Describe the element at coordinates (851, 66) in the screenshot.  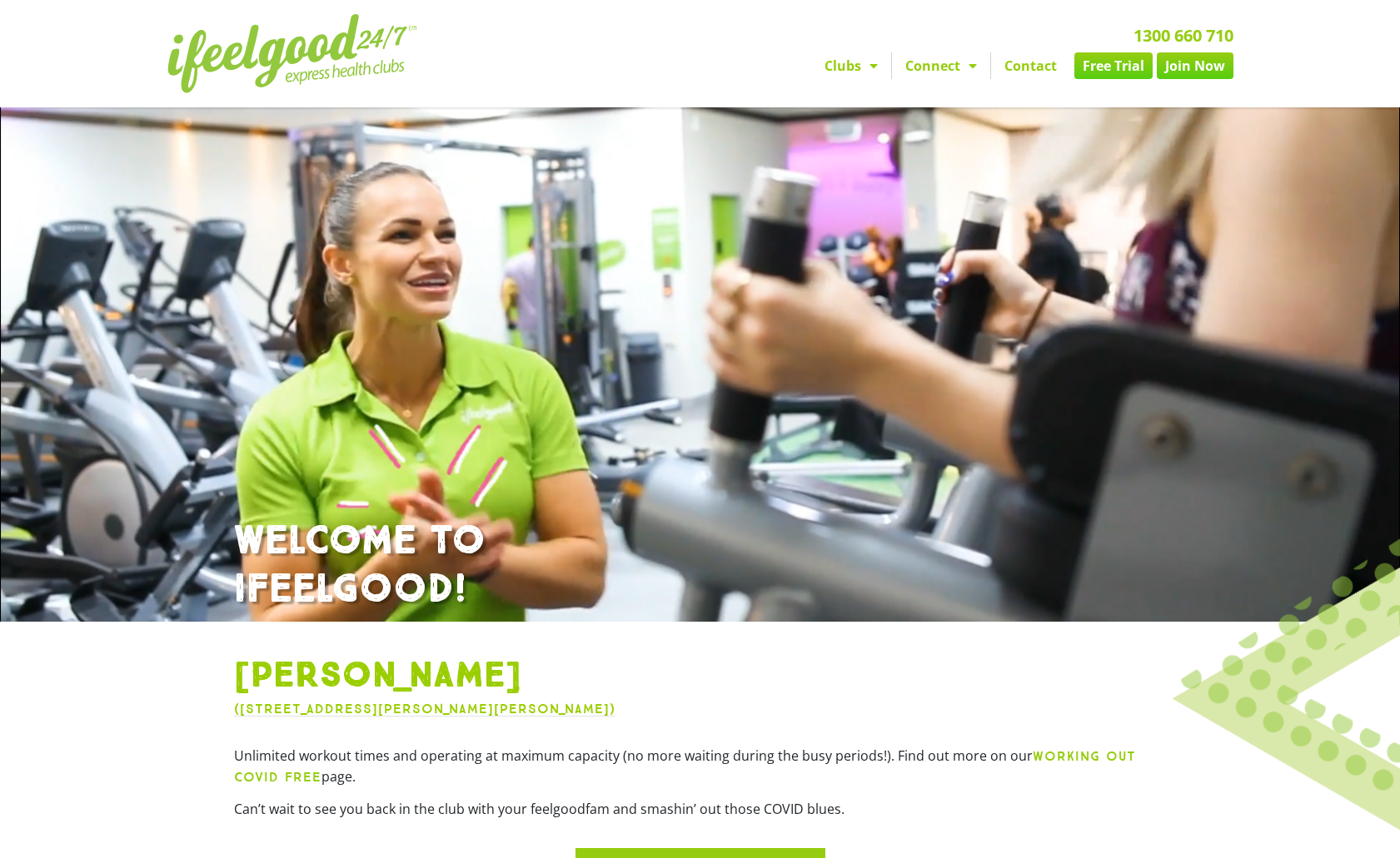
I see `a: Clubs` at that location.